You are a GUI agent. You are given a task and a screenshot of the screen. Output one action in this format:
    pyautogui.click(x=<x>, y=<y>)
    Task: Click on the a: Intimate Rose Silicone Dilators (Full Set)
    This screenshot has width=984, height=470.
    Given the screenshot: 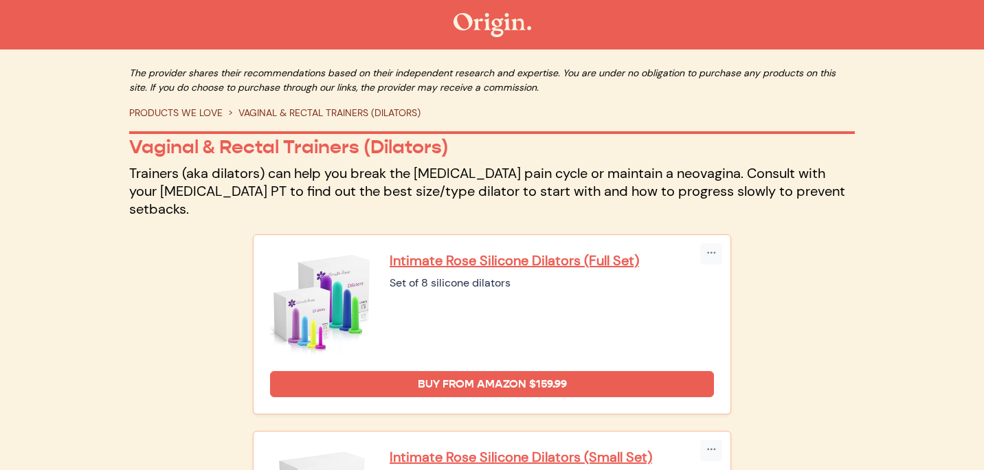 What is the action you would take?
    pyautogui.click(x=552, y=260)
    